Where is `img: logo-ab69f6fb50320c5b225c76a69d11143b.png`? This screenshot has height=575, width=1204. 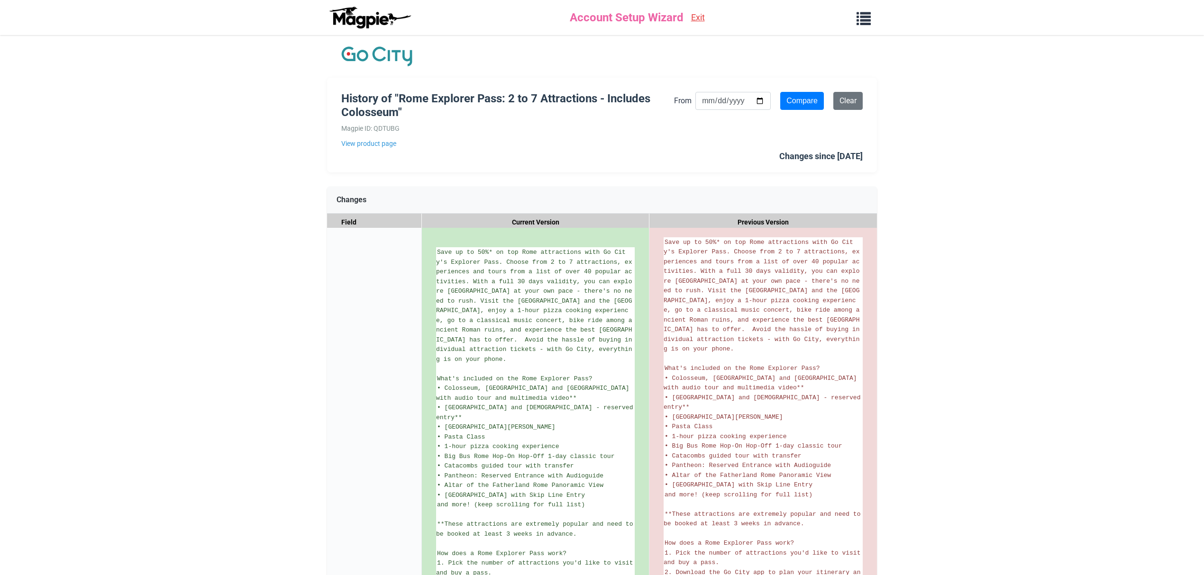
img: logo-ab69f6fb50320c5b225c76a69d11143b.png is located at coordinates (370, 18).